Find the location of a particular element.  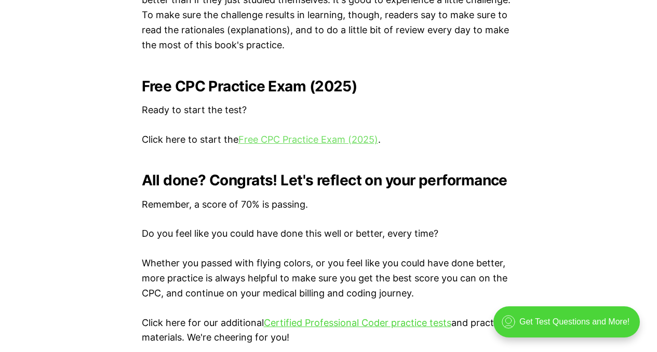

a: Free CPC Practice Exam (2025) is located at coordinates (308, 139).